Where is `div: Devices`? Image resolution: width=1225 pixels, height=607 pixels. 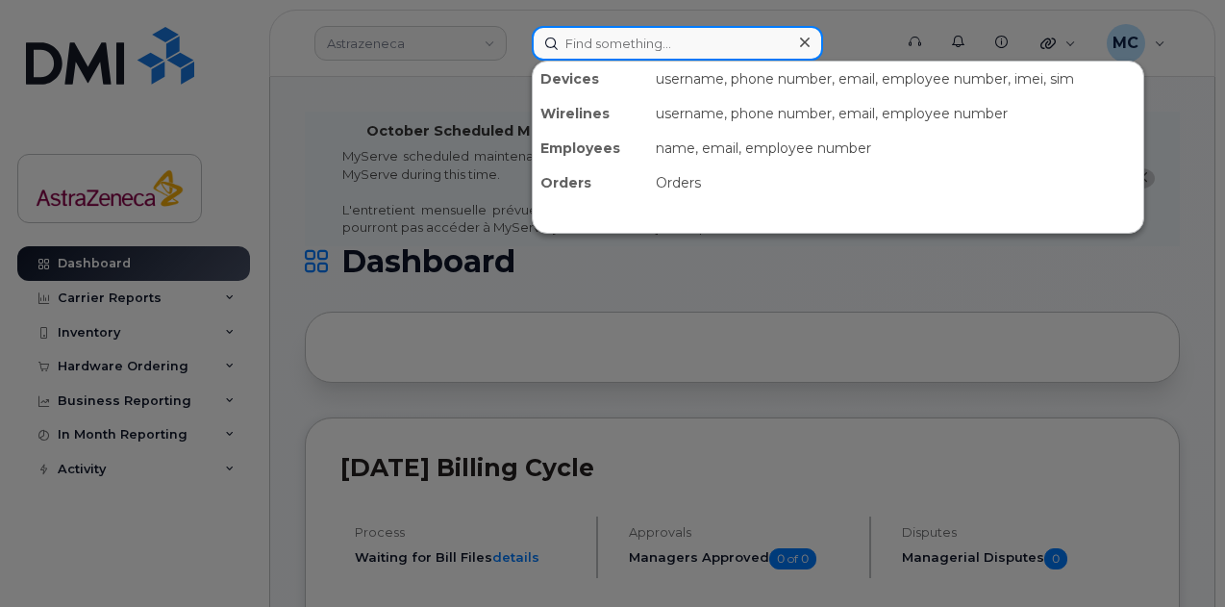
div: Devices is located at coordinates (590, 79).